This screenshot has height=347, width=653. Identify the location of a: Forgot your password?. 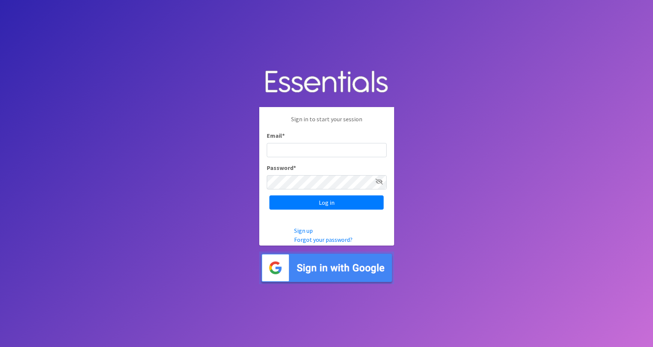
(324, 240).